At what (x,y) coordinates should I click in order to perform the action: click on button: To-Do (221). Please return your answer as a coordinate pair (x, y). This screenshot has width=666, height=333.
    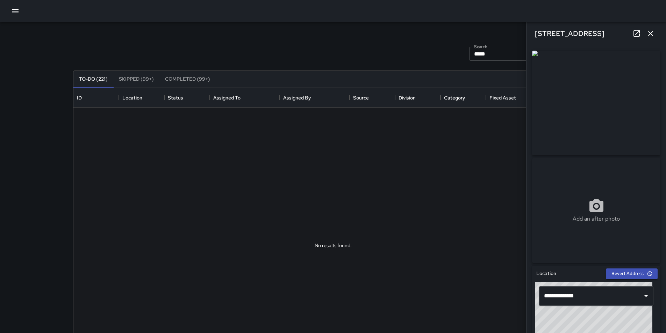
    Looking at the image, I should click on (93, 79).